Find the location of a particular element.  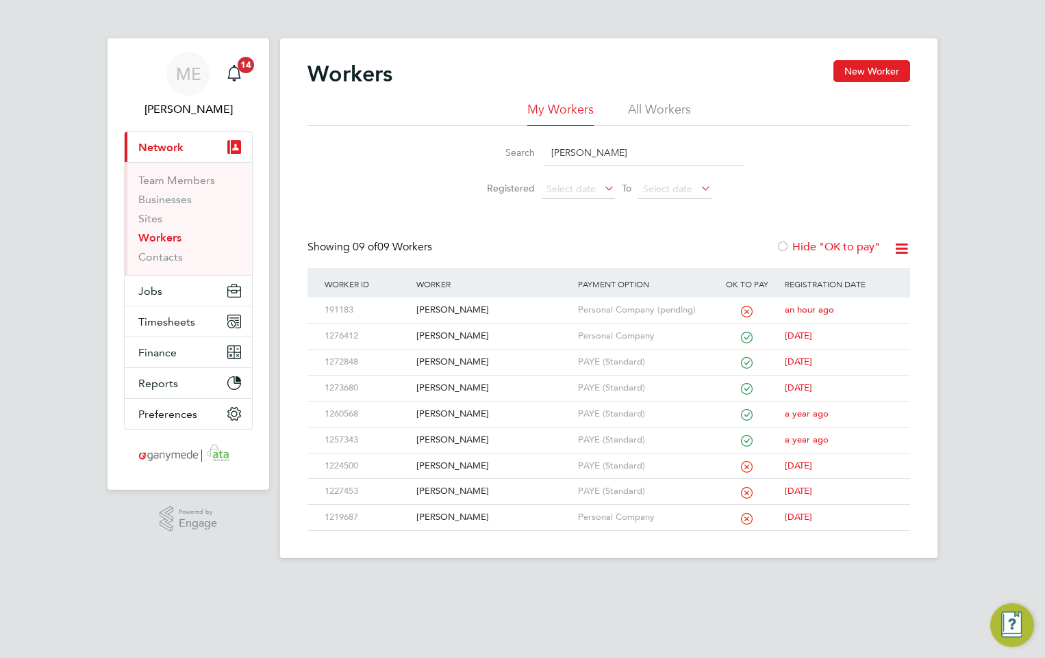

a: Go to home page is located at coordinates (188, 455).